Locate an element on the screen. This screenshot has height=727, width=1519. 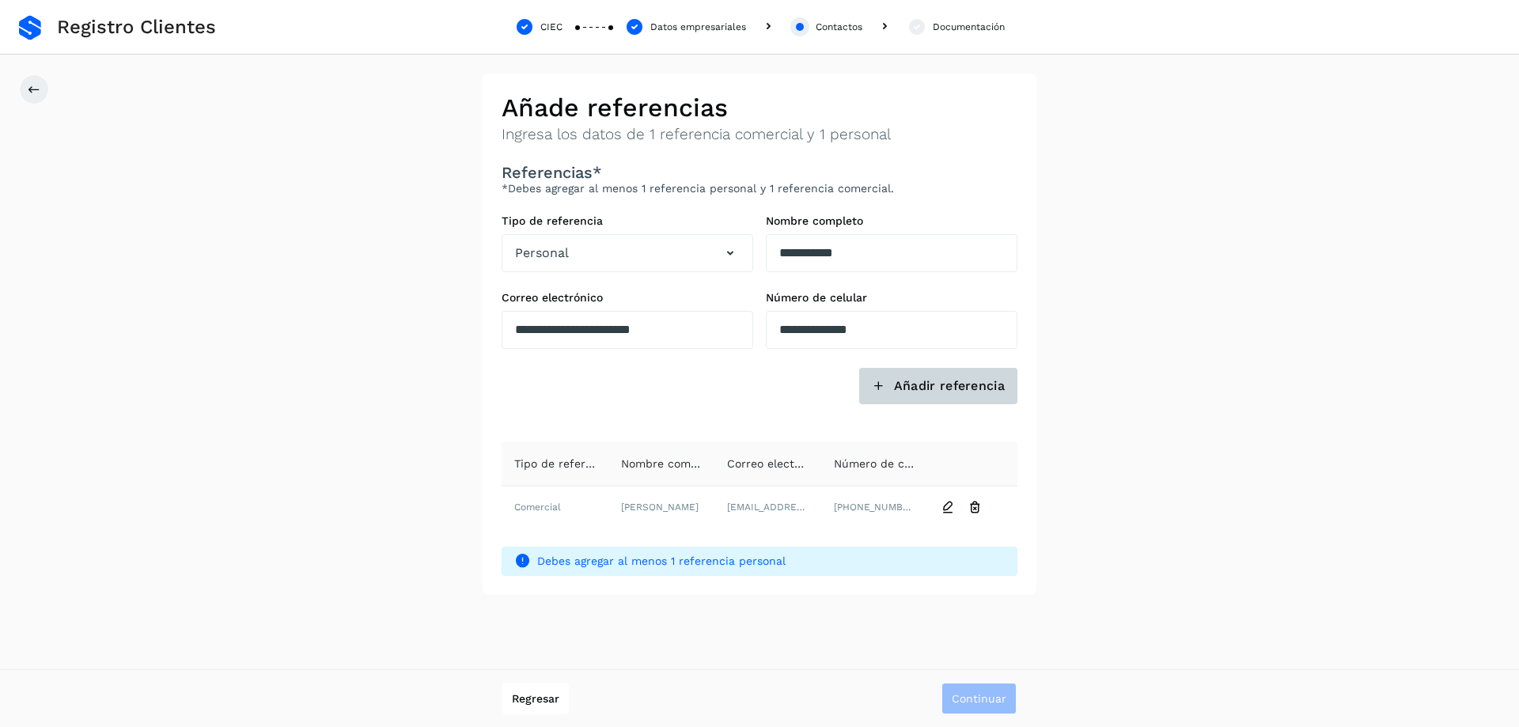
span: Añadir referencia is located at coordinates (949, 386).